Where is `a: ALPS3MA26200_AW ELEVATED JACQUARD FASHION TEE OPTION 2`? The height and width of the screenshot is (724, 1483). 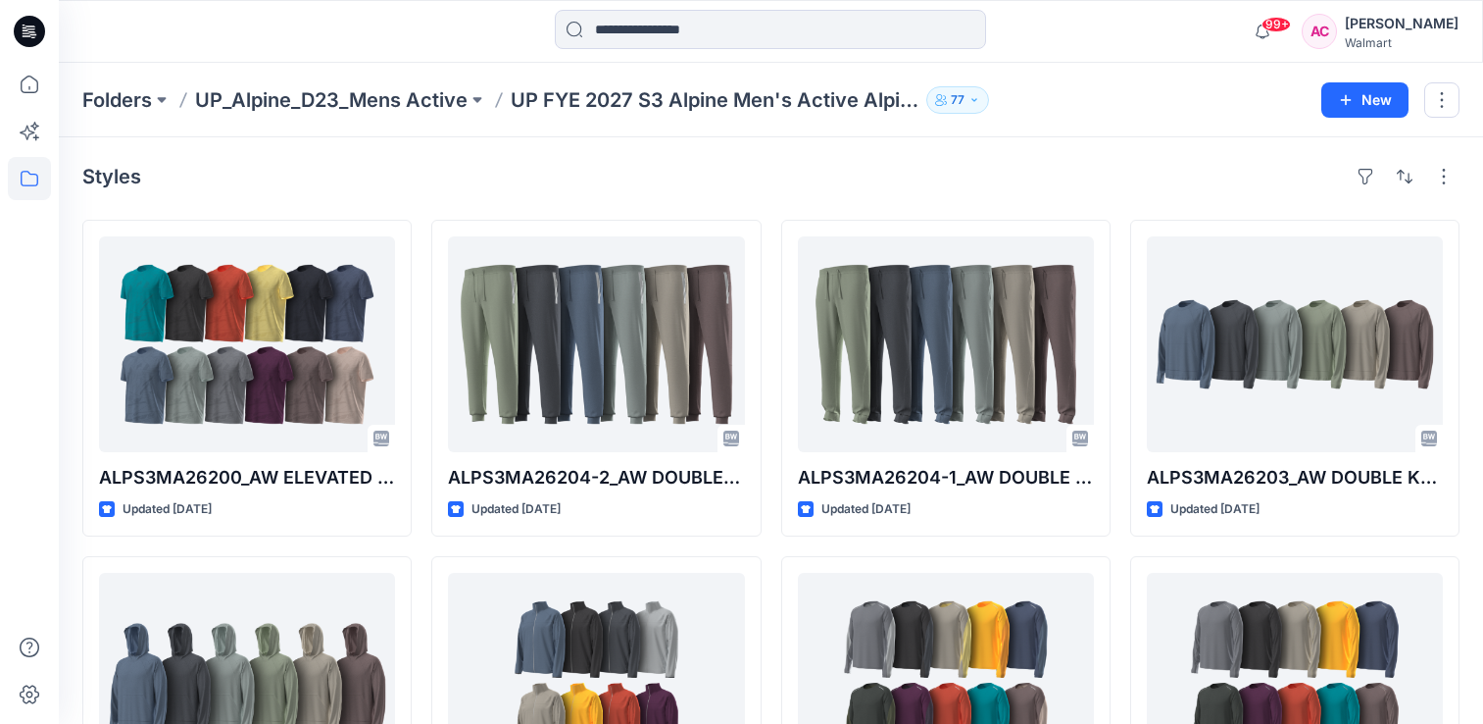 a: ALPS3MA26200_AW ELEVATED JACQUARD FASHION TEE OPTION 2 is located at coordinates (247, 344).